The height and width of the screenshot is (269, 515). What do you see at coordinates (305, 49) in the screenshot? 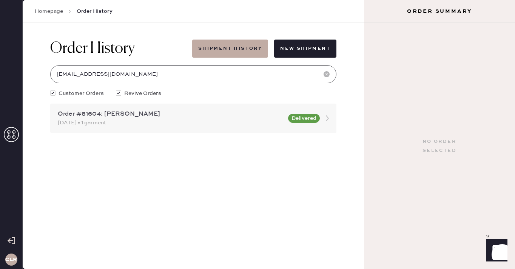
I see `button: New Shipment` at bounding box center [305, 49].